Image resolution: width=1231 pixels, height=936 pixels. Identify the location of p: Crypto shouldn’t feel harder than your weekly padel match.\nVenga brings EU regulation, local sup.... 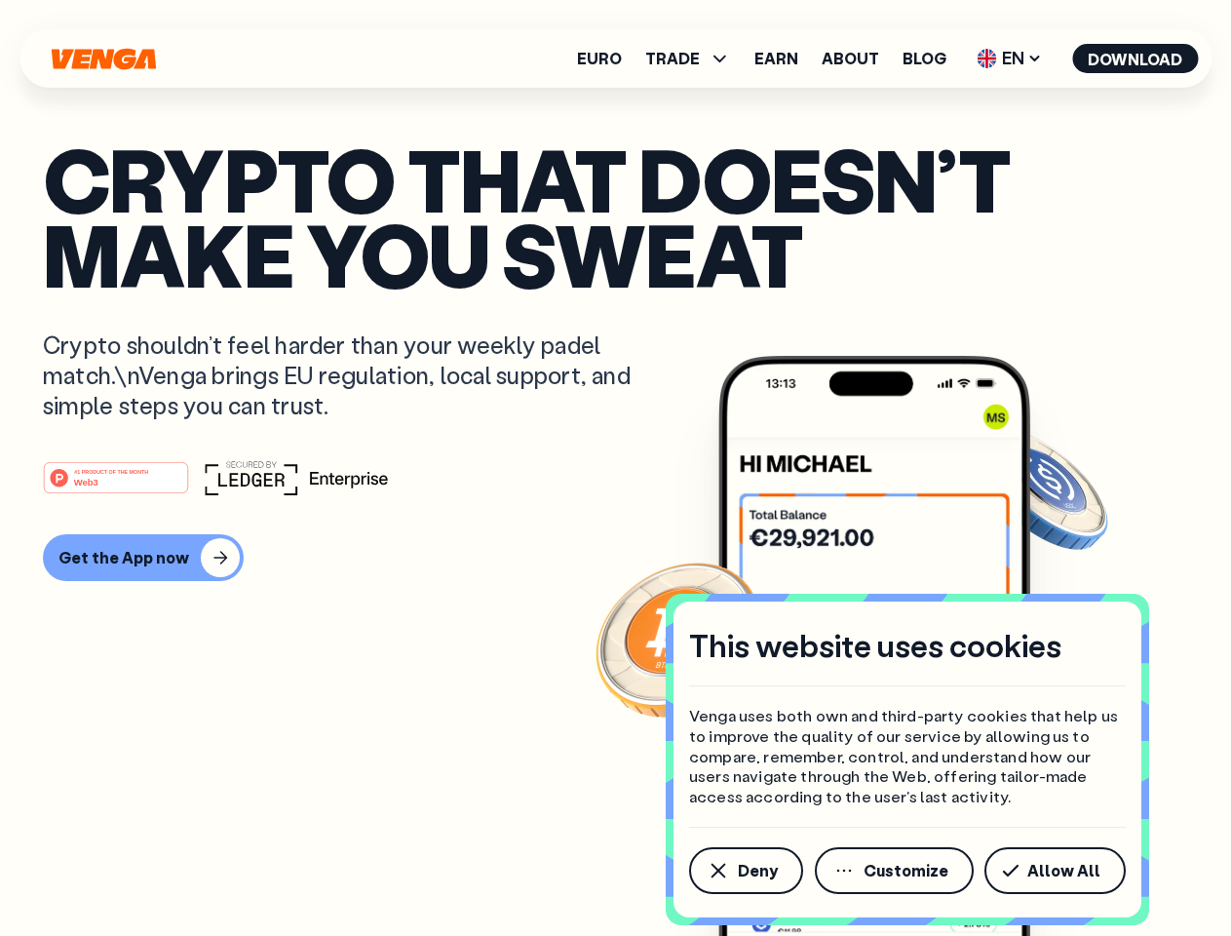
(351, 375).